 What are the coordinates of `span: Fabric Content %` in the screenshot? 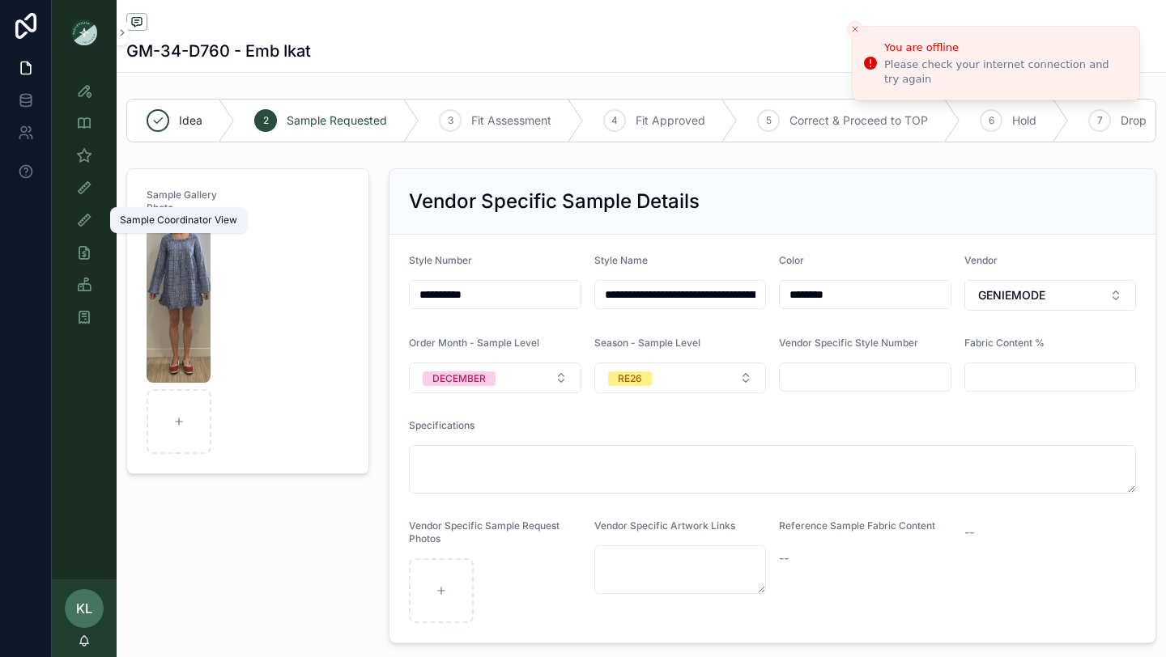 It's located at (1004, 342).